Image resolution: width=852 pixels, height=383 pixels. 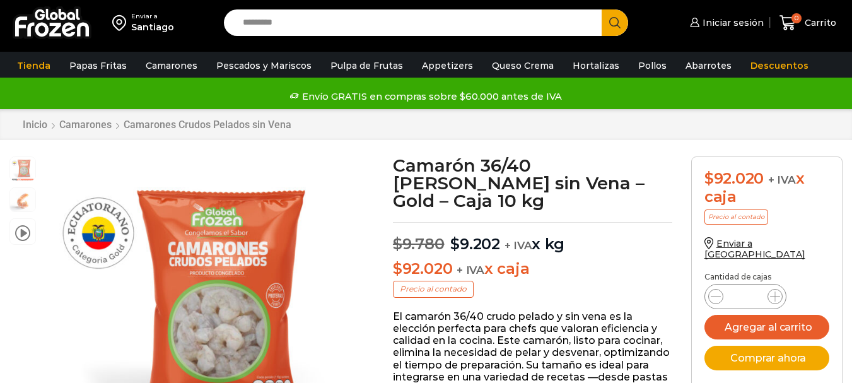 I want to click on a: Appetizers, so click(x=447, y=66).